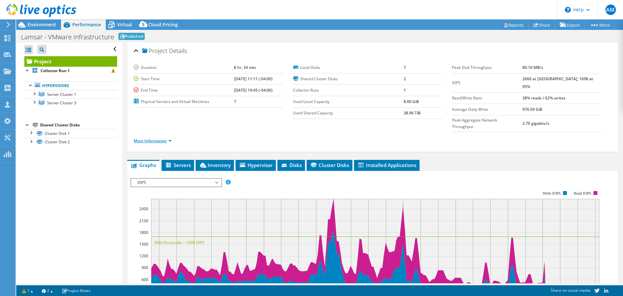 This screenshot has height=296, width=623. What do you see at coordinates (291, 165) in the screenshot?
I see `span: Disks` at bounding box center [291, 165].